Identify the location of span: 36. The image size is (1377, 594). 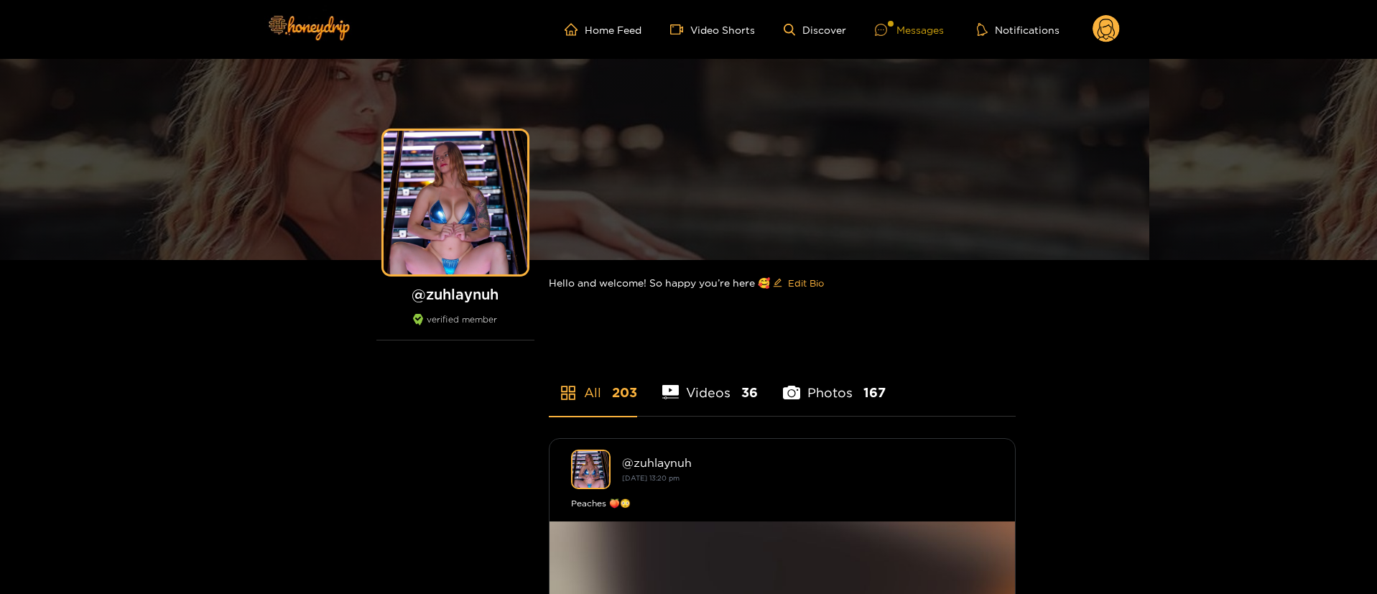
(749, 392).